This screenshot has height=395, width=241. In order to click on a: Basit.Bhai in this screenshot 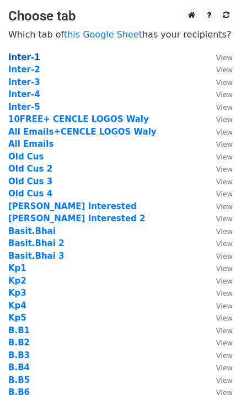, I will do `click(32, 231)`.